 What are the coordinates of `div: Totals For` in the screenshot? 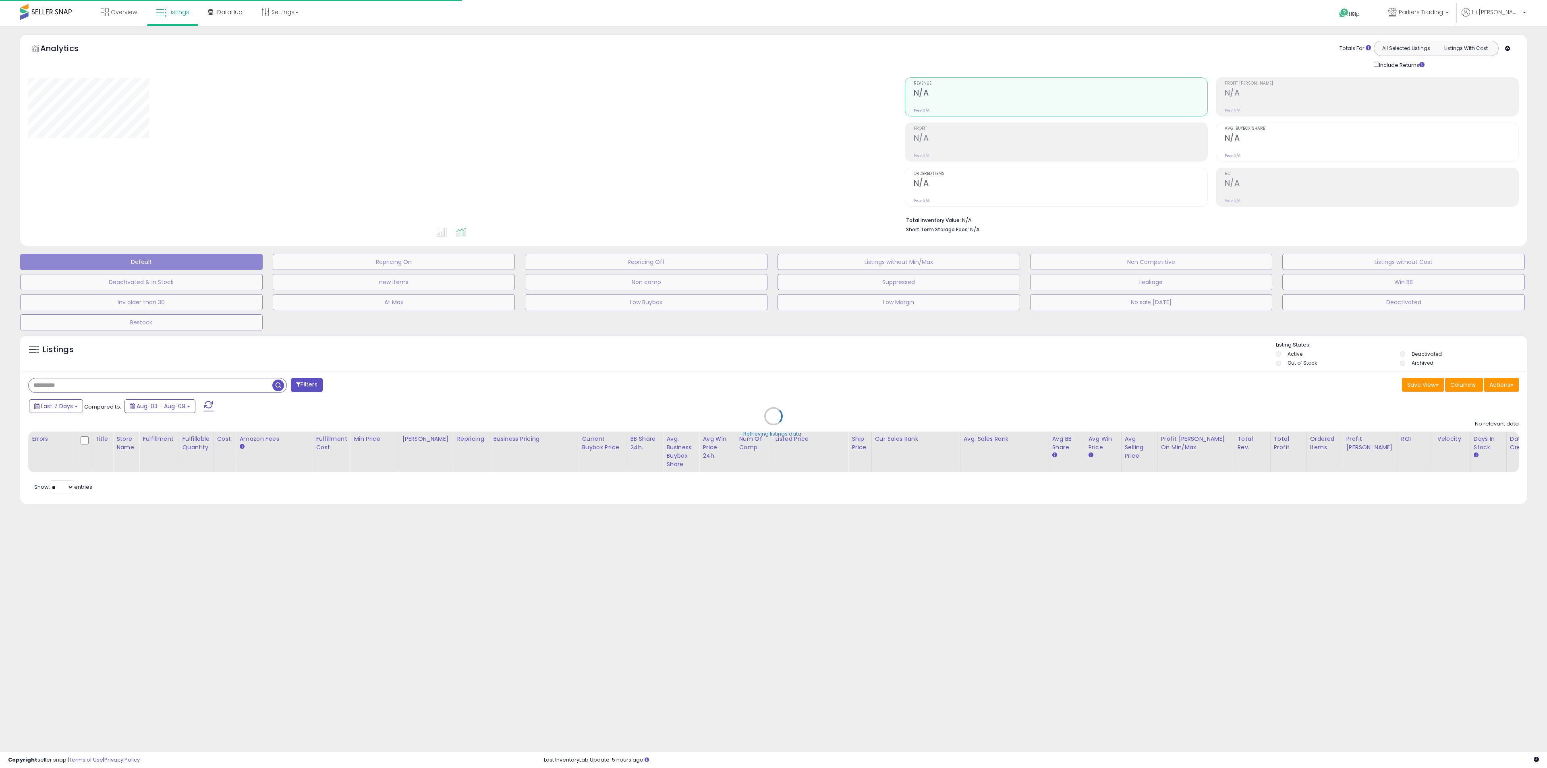 It's located at (1355, 48).